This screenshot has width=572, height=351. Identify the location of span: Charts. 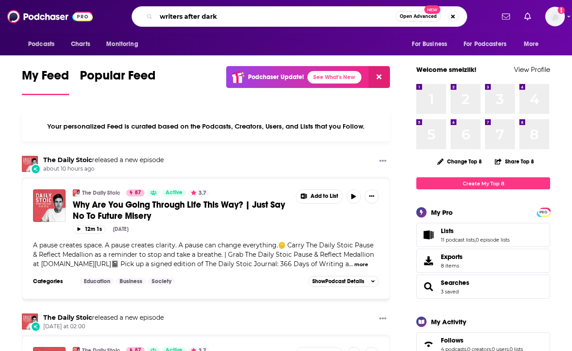
(80, 44).